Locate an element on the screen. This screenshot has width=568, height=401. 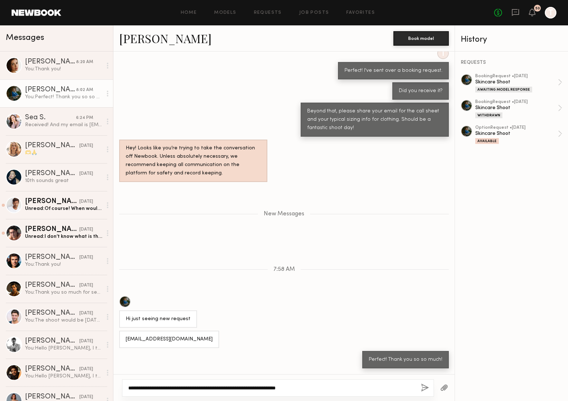
div: Sea S. is located at coordinates (50, 118).